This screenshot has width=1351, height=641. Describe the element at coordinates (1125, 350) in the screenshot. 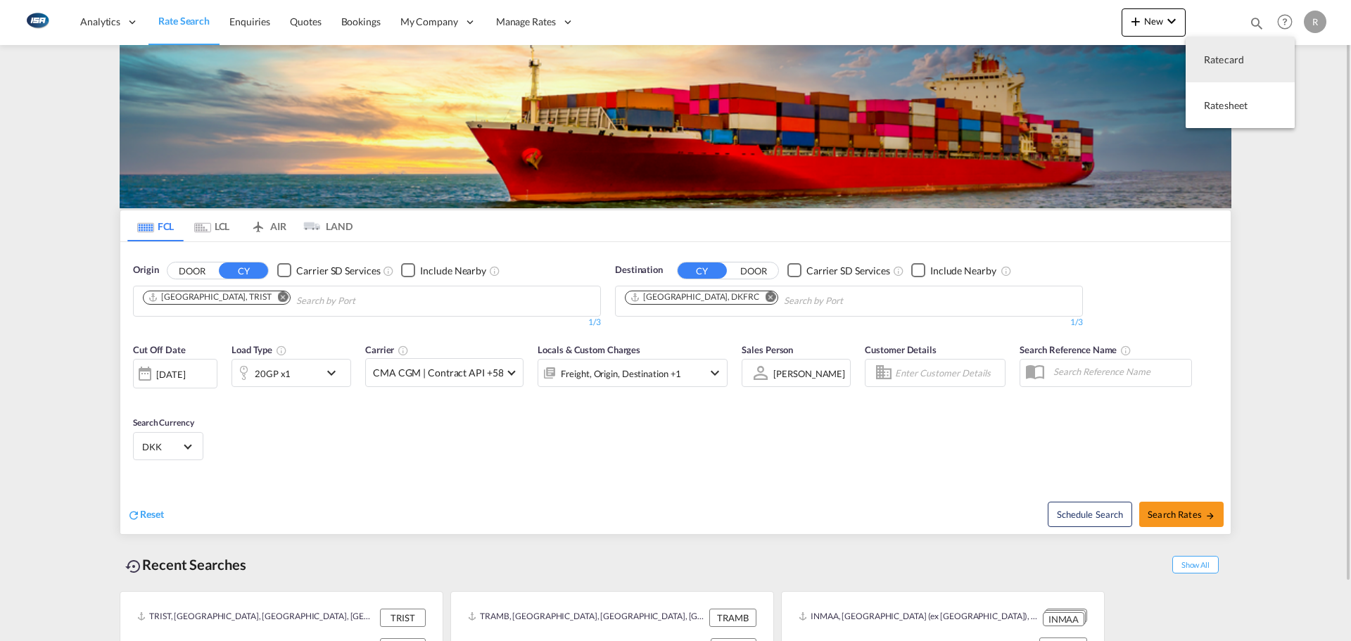

I see `md-icon: Your search will be saved by the below given name` at that location.